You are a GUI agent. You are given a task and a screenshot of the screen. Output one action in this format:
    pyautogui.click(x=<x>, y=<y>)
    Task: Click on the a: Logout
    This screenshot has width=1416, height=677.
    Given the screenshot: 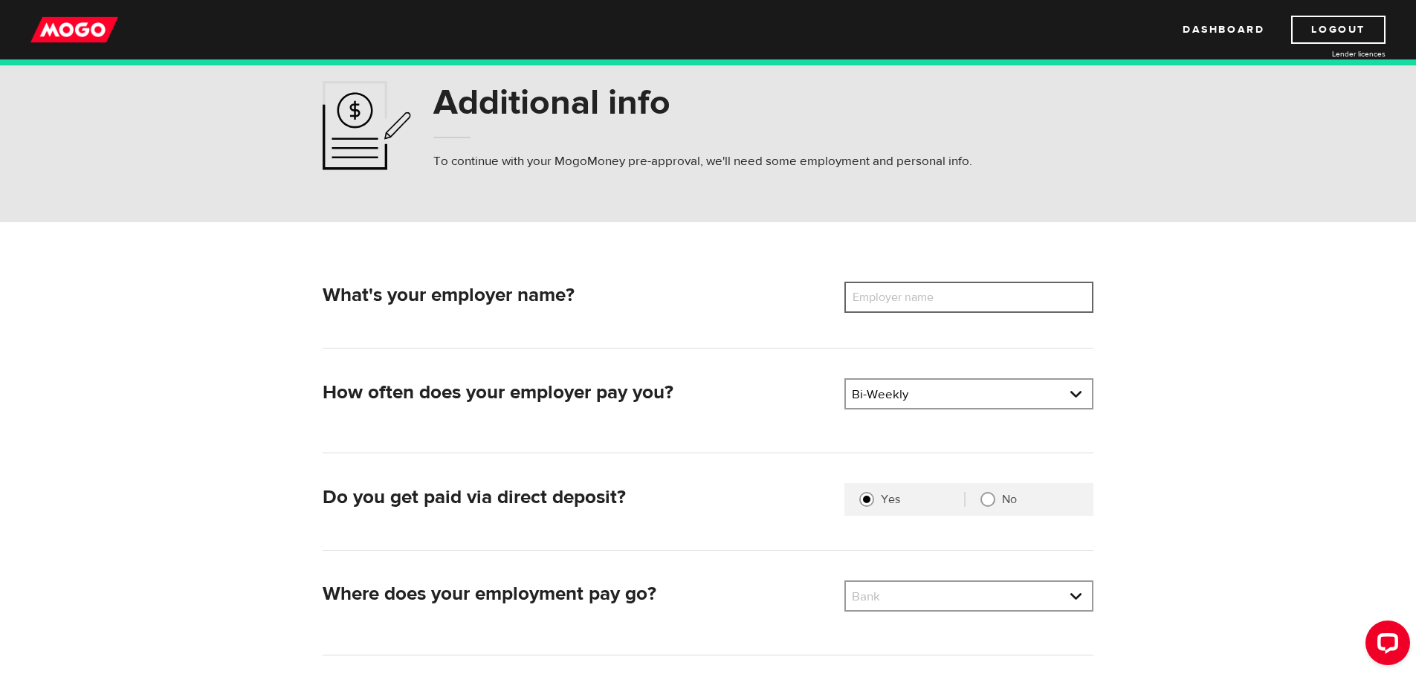 What is the action you would take?
    pyautogui.click(x=1338, y=30)
    